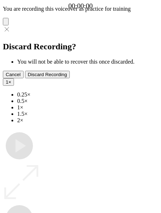 The width and height of the screenshot is (161, 213). I want to click on li: 1.5×, so click(88, 114).